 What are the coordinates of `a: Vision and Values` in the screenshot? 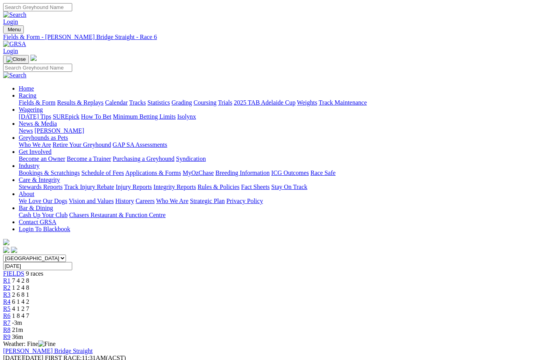 It's located at (91, 201).